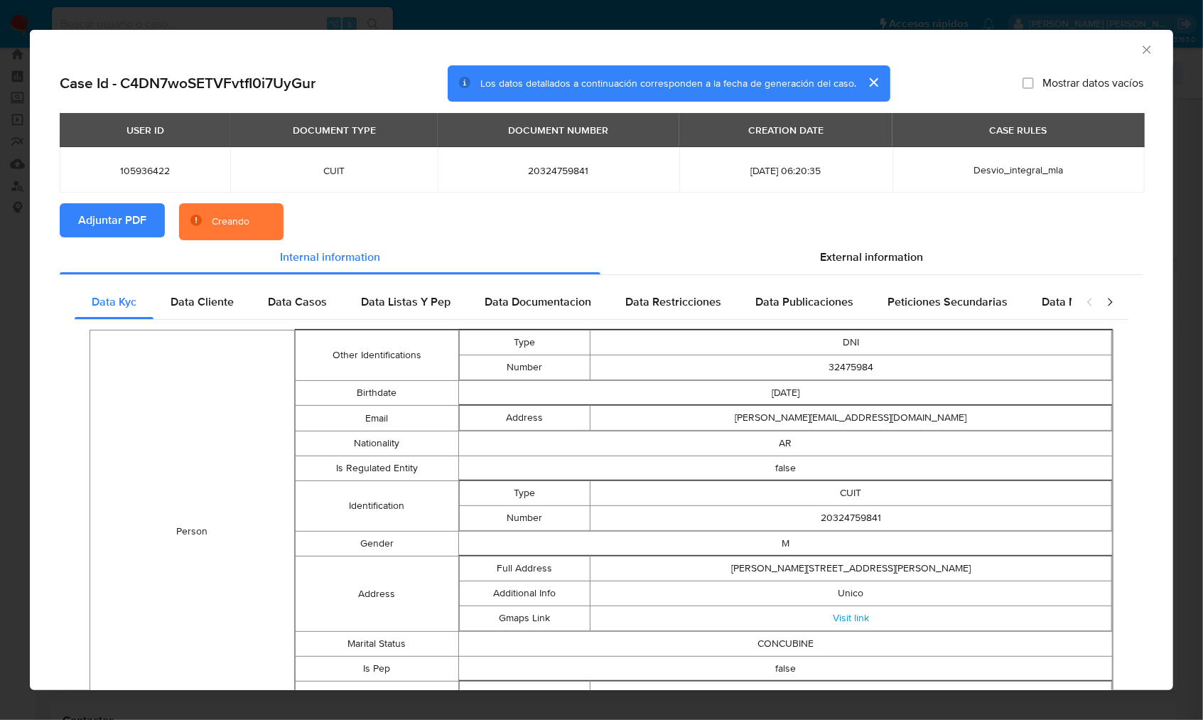 The height and width of the screenshot is (720, 1203). Describe the element at coordinates (406, 301) in the screenshot. I see `span: Data Listas Y Pep` at that location.